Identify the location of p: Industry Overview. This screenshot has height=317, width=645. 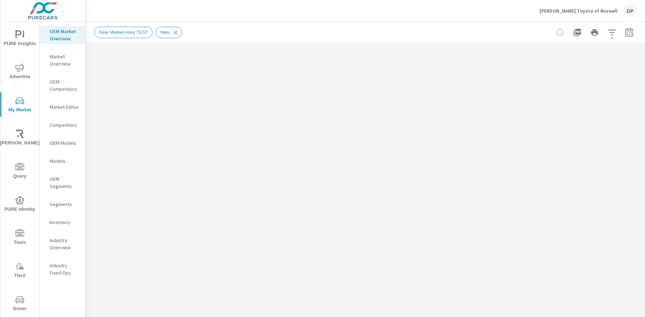
(64, 244).